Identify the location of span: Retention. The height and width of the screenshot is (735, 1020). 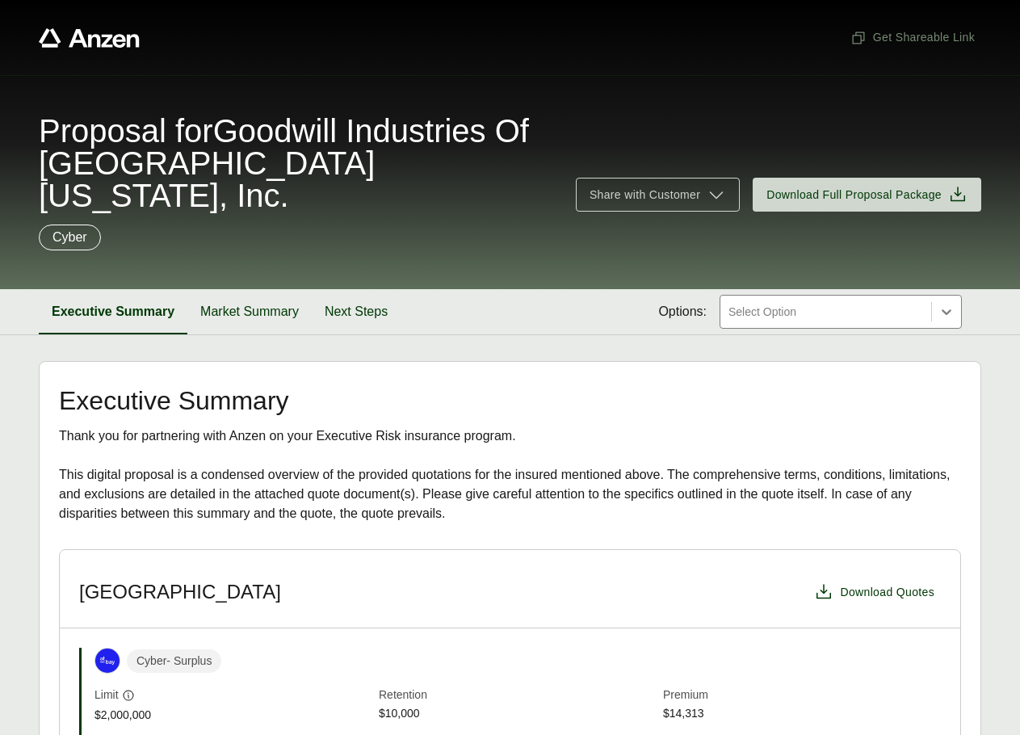
(518, 695).